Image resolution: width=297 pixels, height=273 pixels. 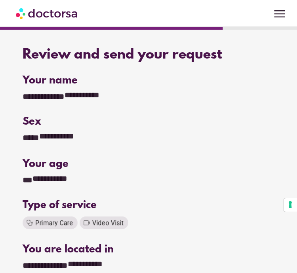 I want to click on div: Sex, so click(x=148, y=122).